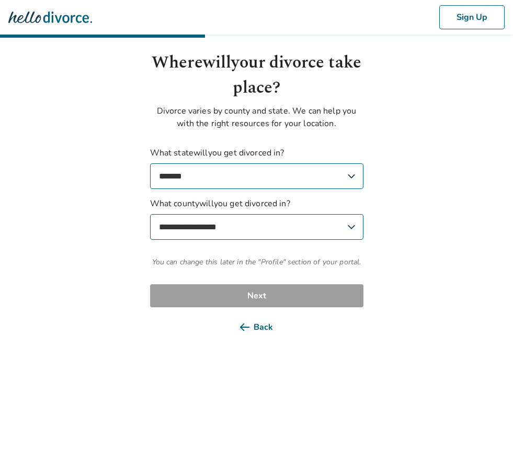  What do you see at coordinates (257, 167) in the screenshot?
I see `label: What state will you get divorced in?` at bounding box center [257, 167].